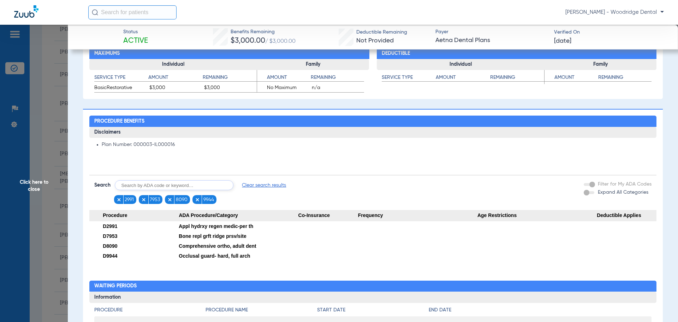 This screenshot has height=322, width=678. Describe the element at coordinates (134, 216) in the screenshot. I see `span: Procedure` at that location.